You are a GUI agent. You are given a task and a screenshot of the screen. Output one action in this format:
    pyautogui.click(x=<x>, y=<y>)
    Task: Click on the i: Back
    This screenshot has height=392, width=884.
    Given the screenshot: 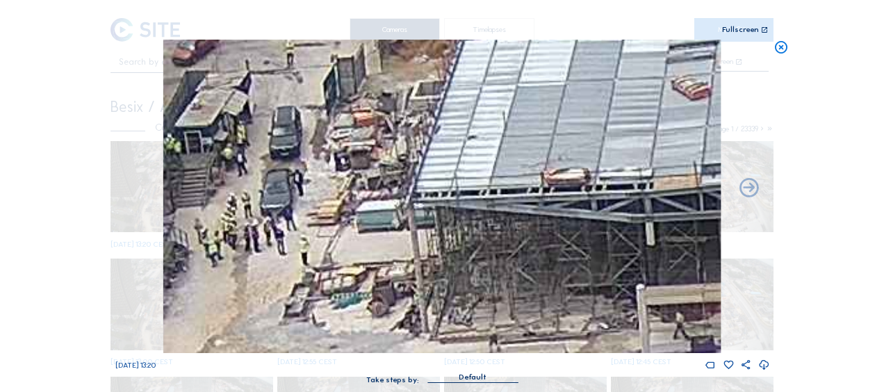 What is the action you would take?
    pyautogui.click(x=749, y=188)
    